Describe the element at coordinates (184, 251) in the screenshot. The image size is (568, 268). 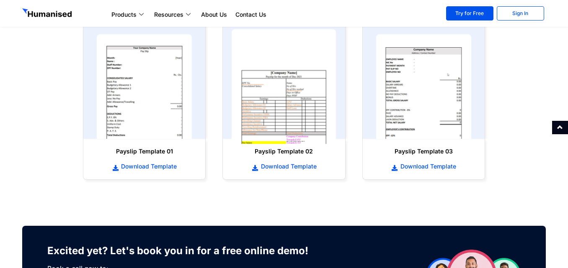
I see `h3: Excited yet? Let's book you in for a free online demo!` at that location.